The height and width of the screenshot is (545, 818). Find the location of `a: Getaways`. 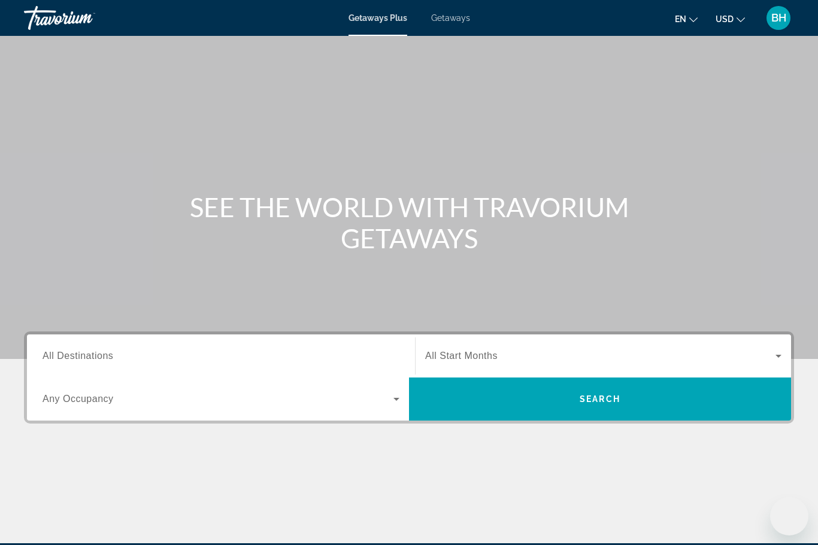

a: Getaways is located at coordinates (450, 18).